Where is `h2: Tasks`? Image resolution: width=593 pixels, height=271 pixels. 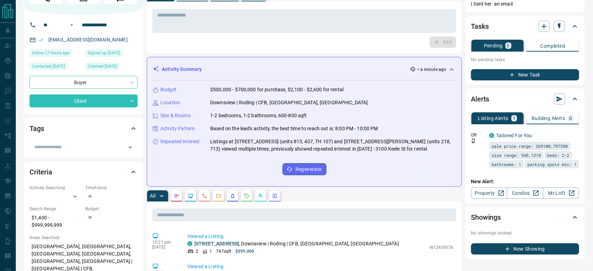 h2: Tasks is located at coordinates (480, 26).